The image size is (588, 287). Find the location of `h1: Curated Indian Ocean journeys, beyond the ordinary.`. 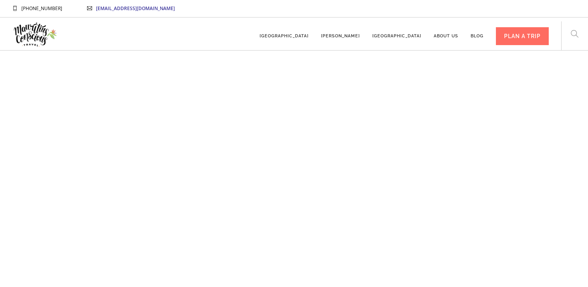

h1: Curated Indian Ocean journeys, beyond the ordinary. is located at coordinates (180, 189).